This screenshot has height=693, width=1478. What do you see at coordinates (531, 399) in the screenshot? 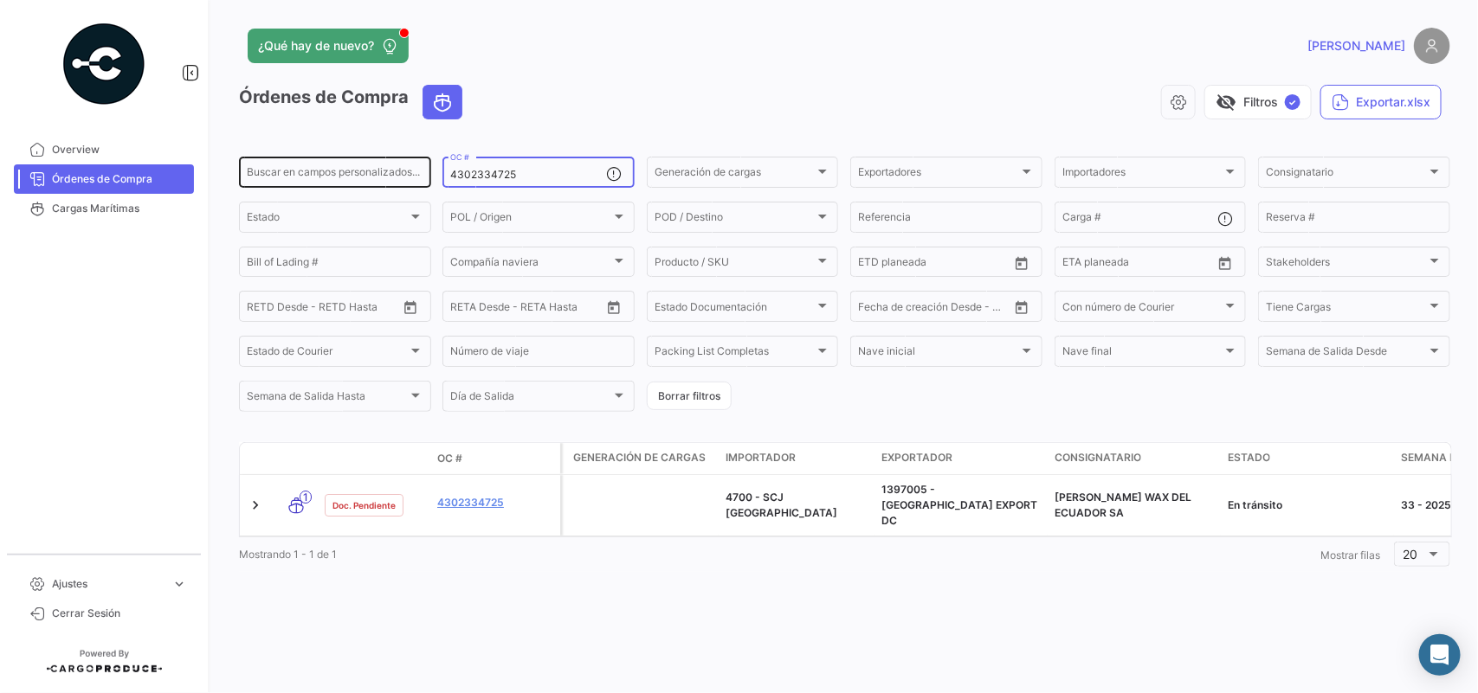
I see `span: Día de Salida` at bounding box center [531, 399].